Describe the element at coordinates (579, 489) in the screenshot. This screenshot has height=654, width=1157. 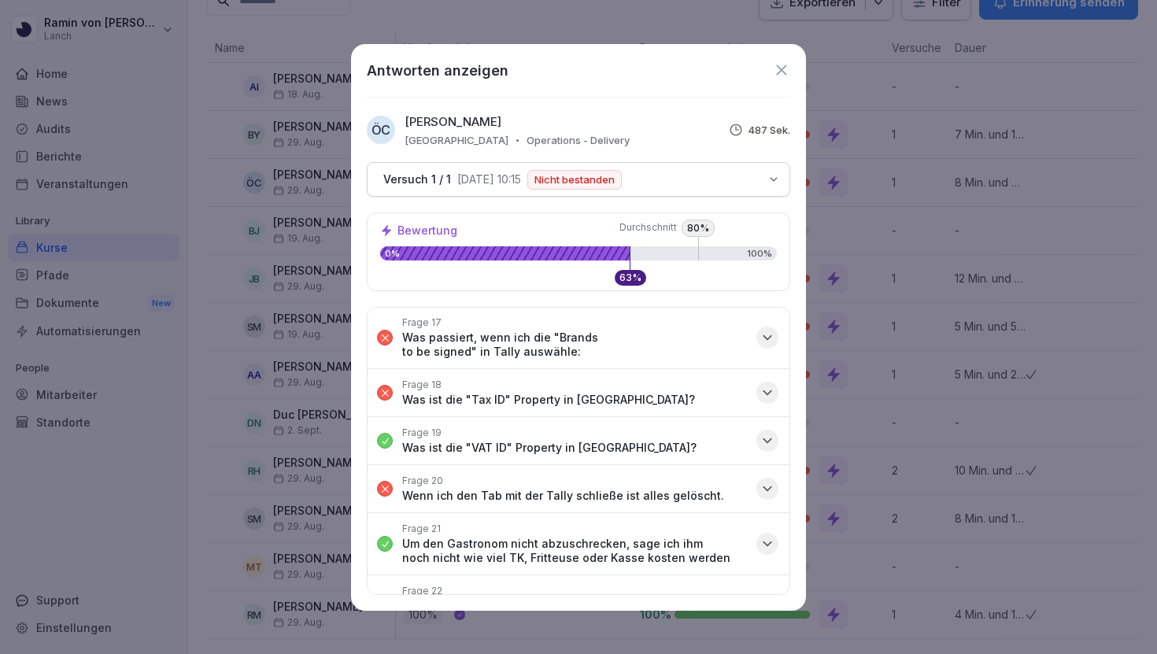
I see `button: Frage 20Wenn ich den Tab mit der Tally schließe ist alles gelöscht.` at that location.